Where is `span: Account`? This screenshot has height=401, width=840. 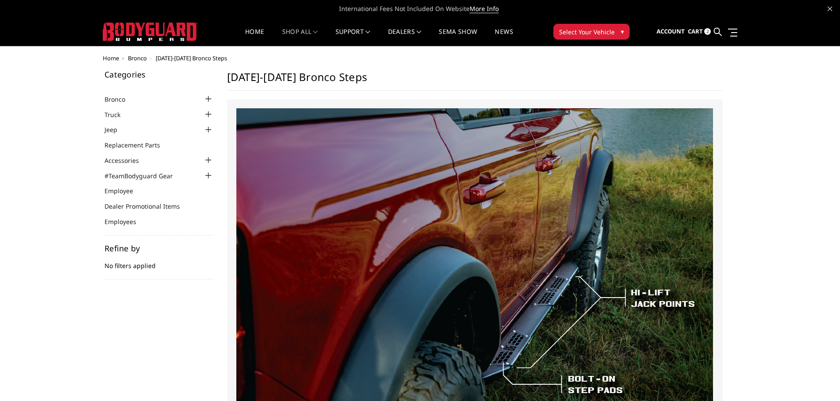 span: Account is located at coordinates (670, 31).